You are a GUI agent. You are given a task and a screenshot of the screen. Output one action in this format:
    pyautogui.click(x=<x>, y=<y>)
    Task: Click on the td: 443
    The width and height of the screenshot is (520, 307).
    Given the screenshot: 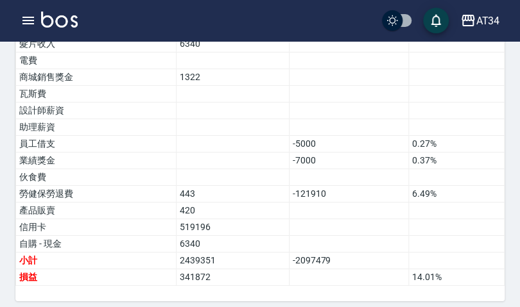 What is the action you would take?
    pyautogui.click(x=233, y=195)
    